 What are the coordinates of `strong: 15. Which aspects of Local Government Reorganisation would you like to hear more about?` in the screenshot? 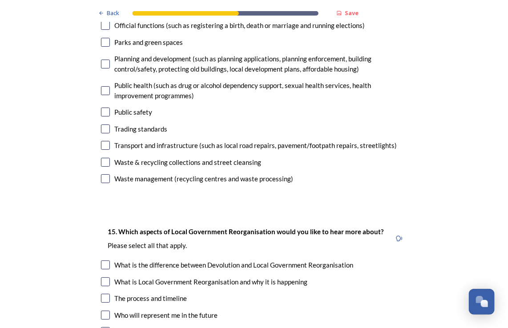 It's located at (245, 232).